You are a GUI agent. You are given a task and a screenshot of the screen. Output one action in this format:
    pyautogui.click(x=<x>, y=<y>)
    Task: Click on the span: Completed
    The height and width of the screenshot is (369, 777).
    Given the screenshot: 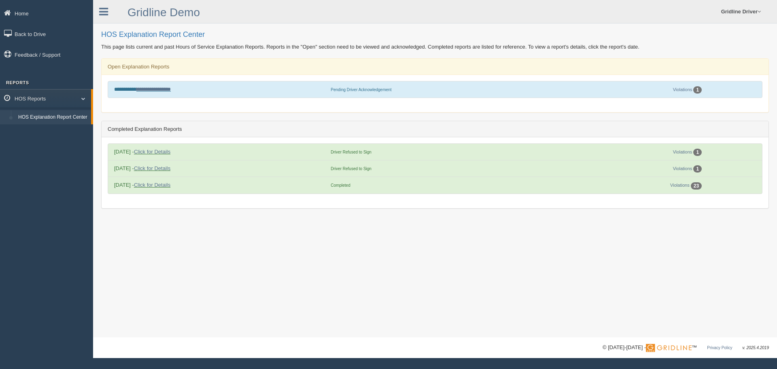 What is the action you would take?
    pyautogui.click(x=340, y=185)
    